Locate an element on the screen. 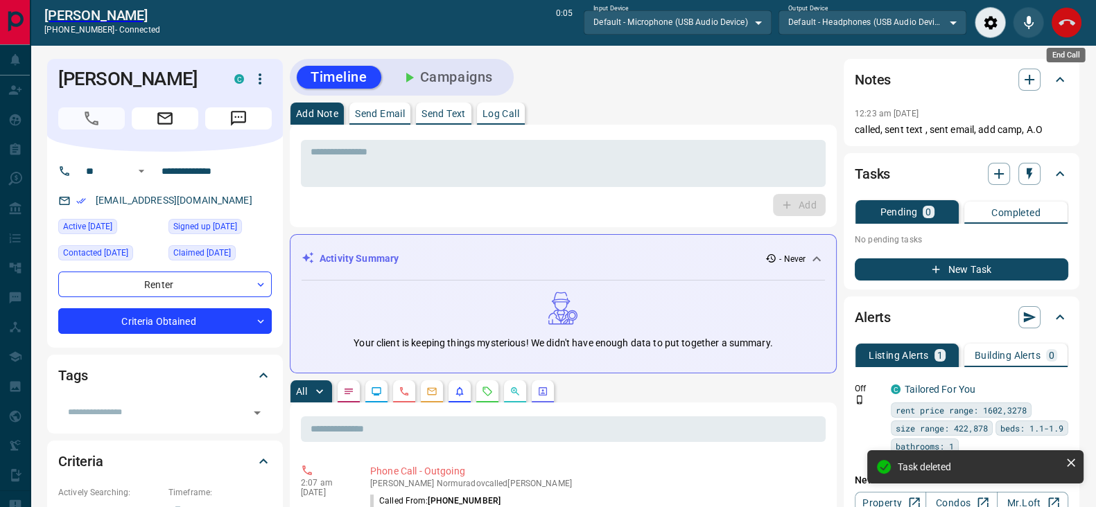 The width and height of the screenshot is (1096, 507). a: Tailored For You is located at coordinates (940, 390).